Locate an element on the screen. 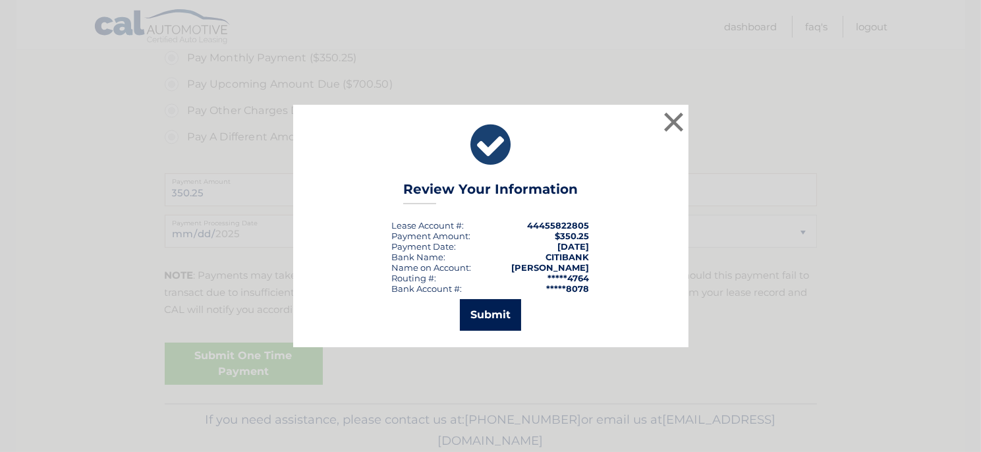 This screenshot has height=452, width=981. strong: CITIBANK is located at coordinates (568, 257).